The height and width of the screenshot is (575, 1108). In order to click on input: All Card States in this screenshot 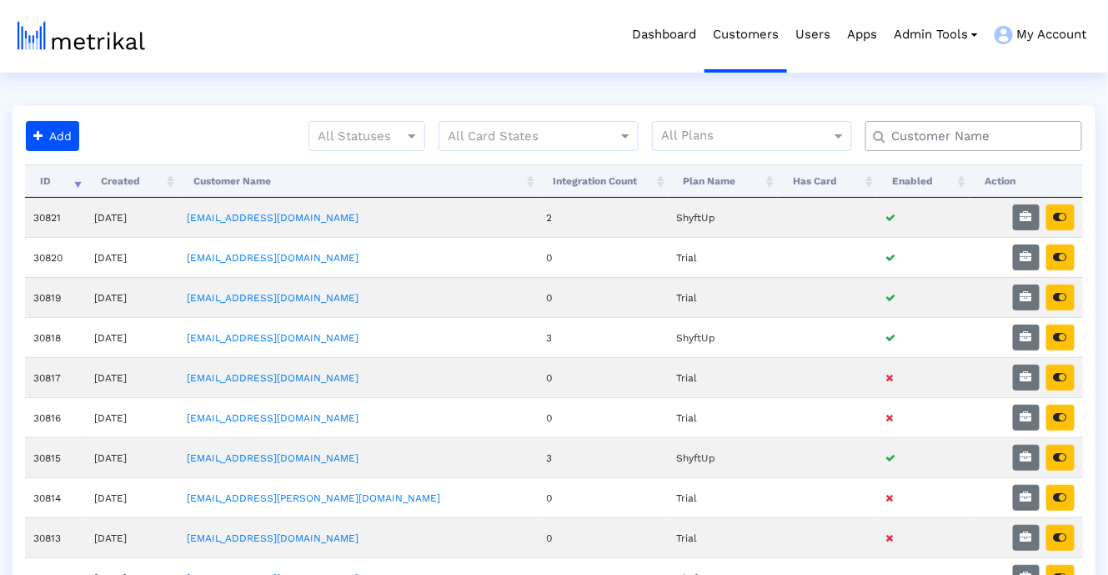, I will do `click(524, 137)`.